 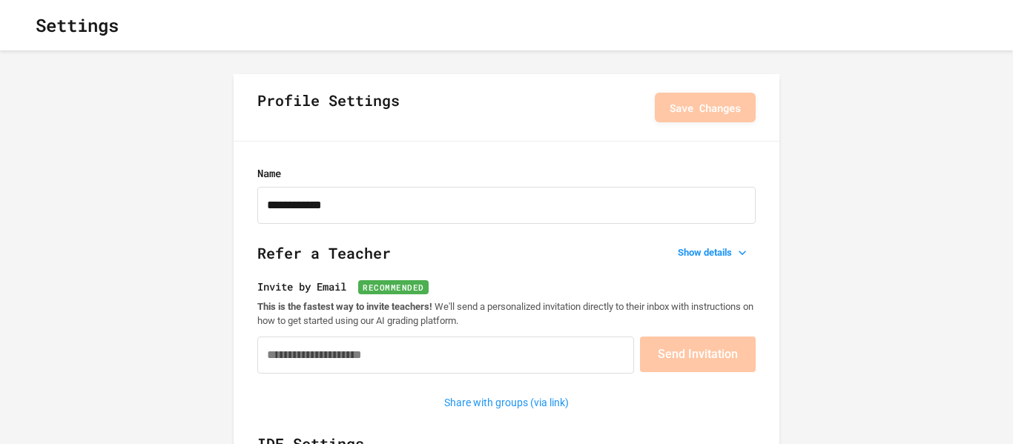 What do you see at coordinates (393, 287) in the screenshot?
I see `span: Recommended` at bounding box center [393, 287].